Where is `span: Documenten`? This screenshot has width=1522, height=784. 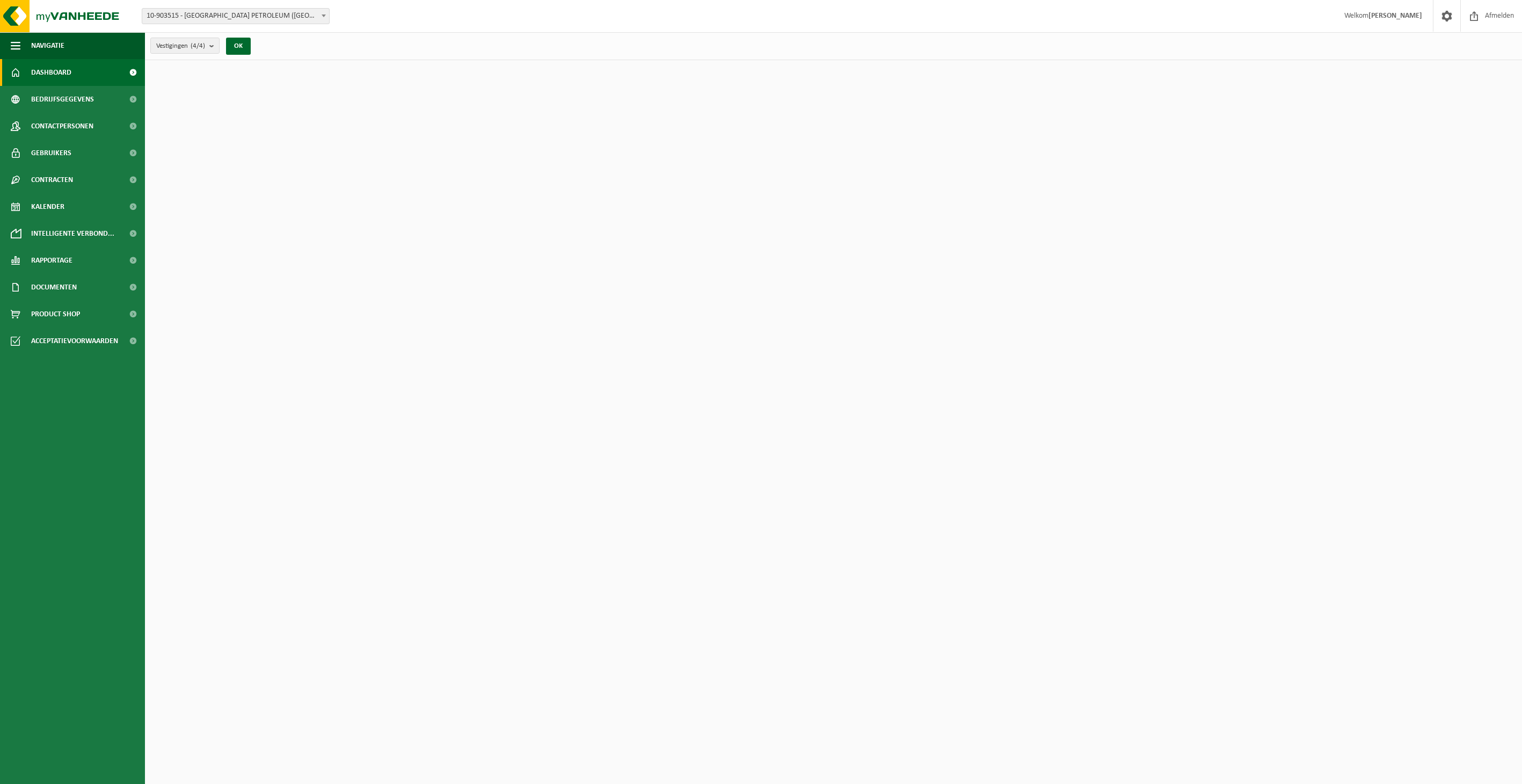 span: Documenten is located at coordinates (54, 287).